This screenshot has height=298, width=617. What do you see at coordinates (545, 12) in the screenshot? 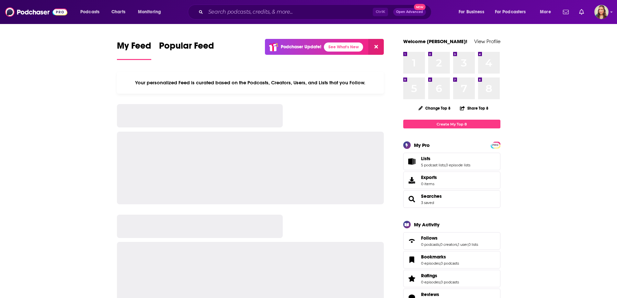
I see `span: More` at bounding box center [545, 12].